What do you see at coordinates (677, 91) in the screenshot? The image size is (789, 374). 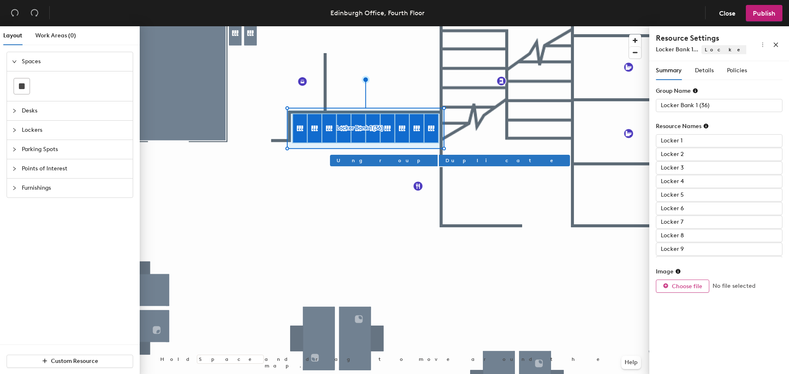 I see `div: Group Name` at bounding box center [677, 91].